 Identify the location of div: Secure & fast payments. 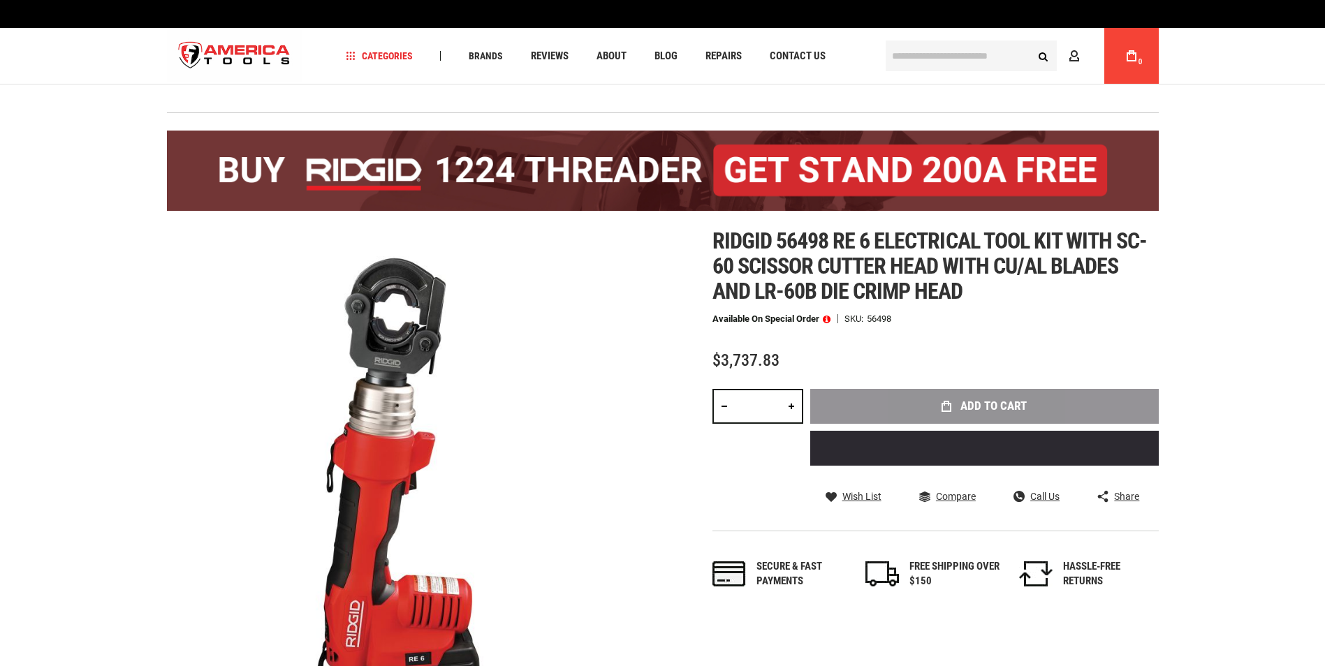
(802, 574).